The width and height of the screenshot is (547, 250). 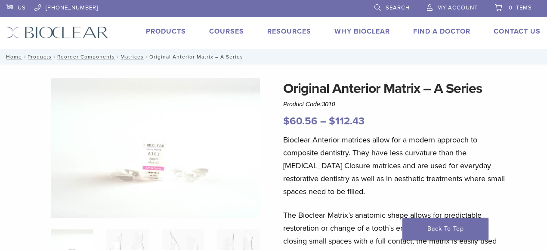 What do you see at coordinates (328, 104) in the screenshot?
I see `span: 3010` at bounding box center [328, 104].